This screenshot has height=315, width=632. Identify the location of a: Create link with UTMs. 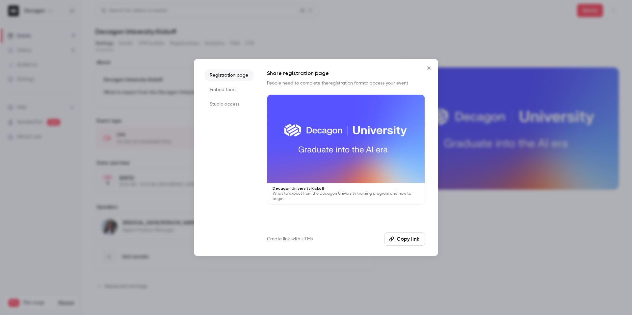
(290, 239).